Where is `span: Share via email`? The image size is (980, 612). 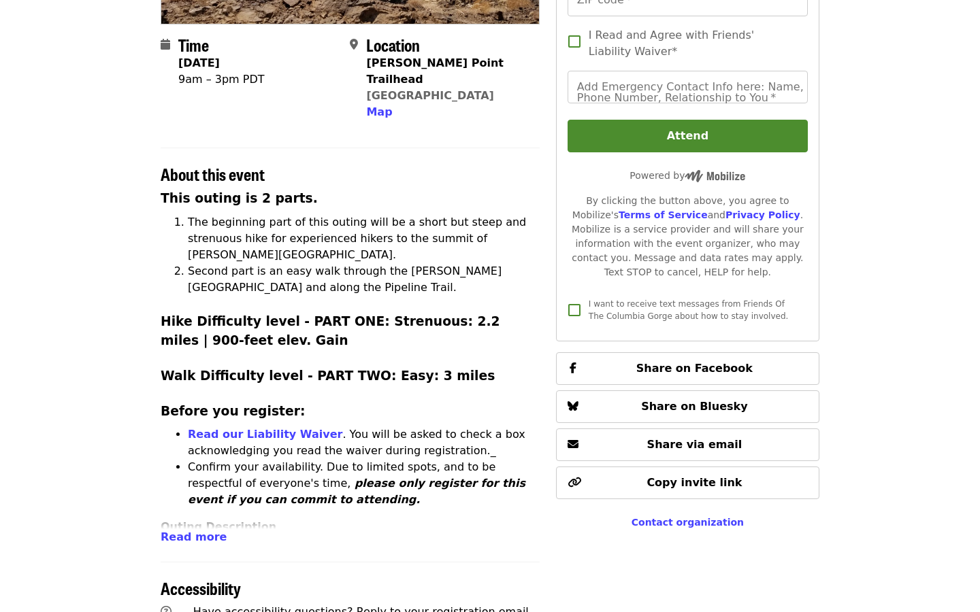 span: Share via email is located at coordinates (695, 444).